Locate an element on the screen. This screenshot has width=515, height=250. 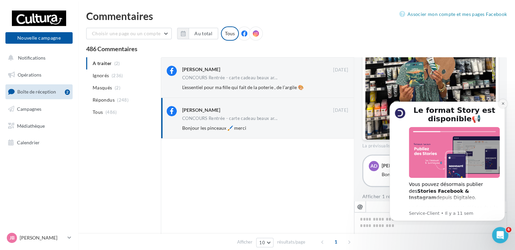
span: 6 is located at coordinates (509, 230).